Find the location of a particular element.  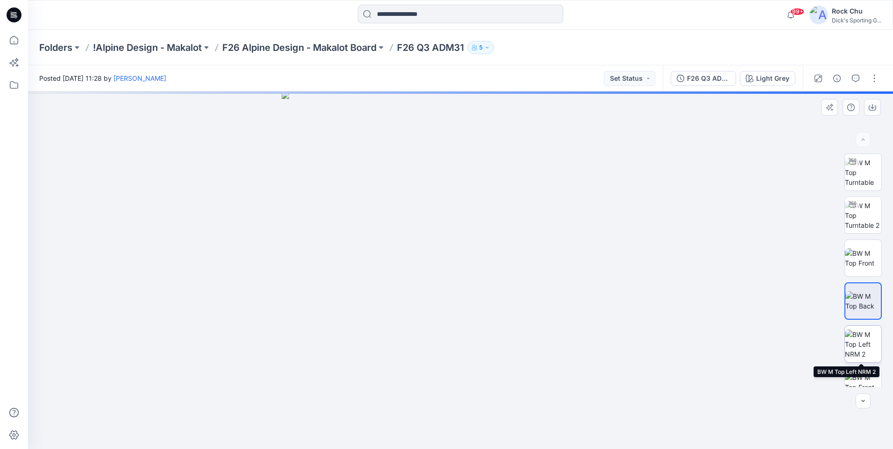

a: Folders is located at coordinates (56, 48).